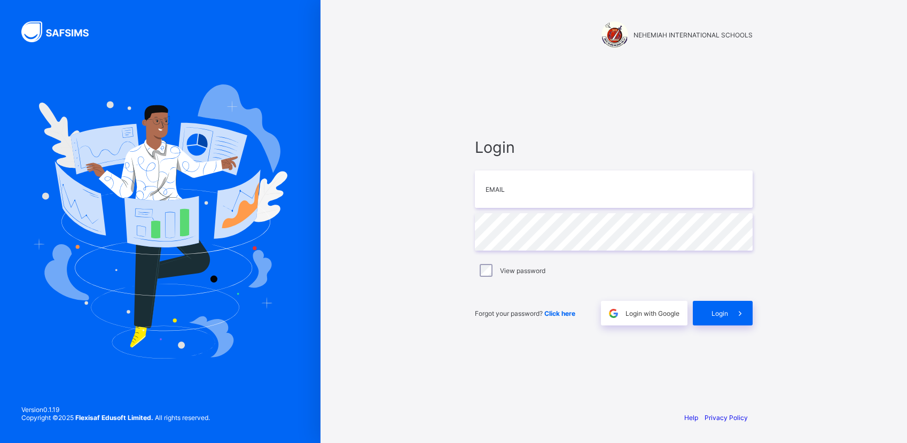  What do you see at coordinates (160, 221) in the screenshot?
I see `img: Hero Image` at bounding box center [160, 221].